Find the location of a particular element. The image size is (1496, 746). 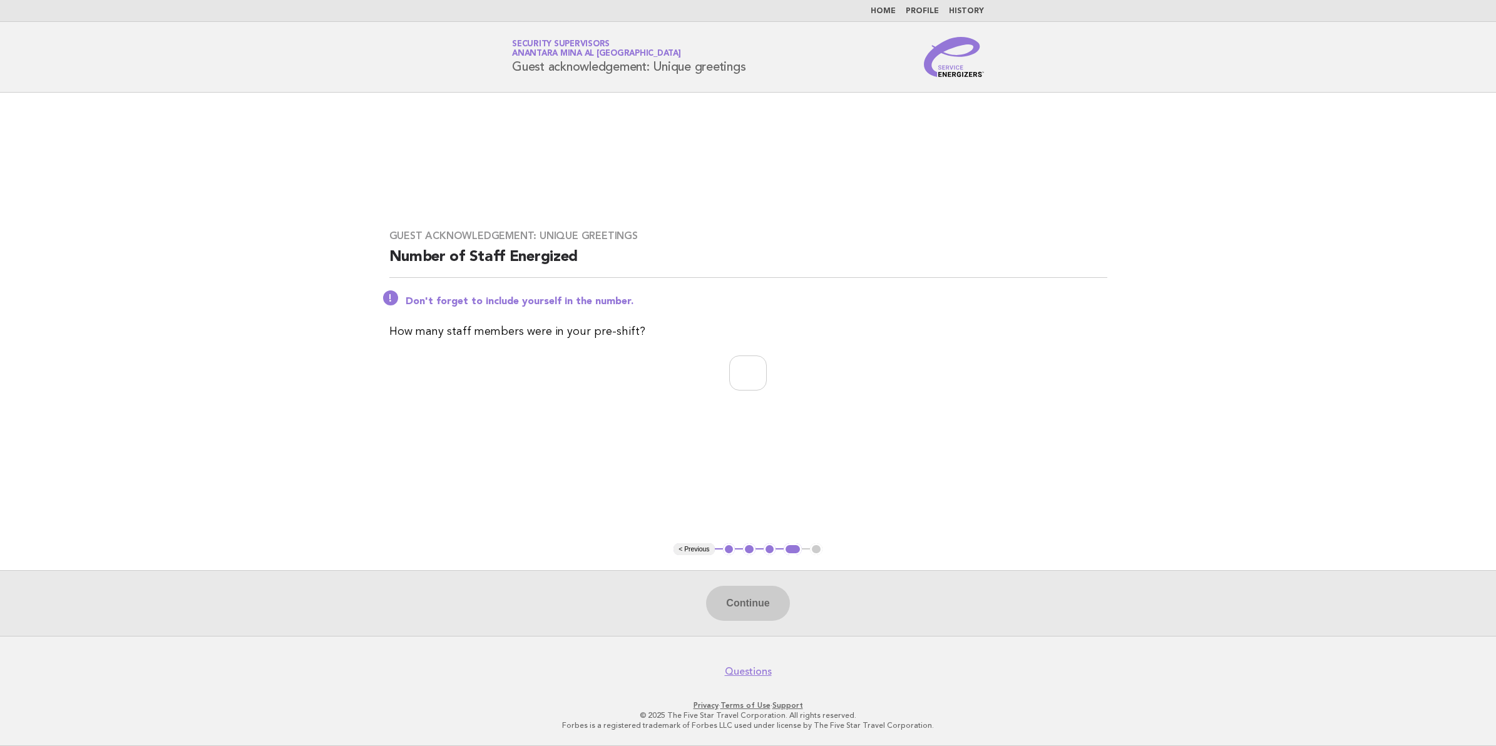

a: History is located at coordinates (966, 11).